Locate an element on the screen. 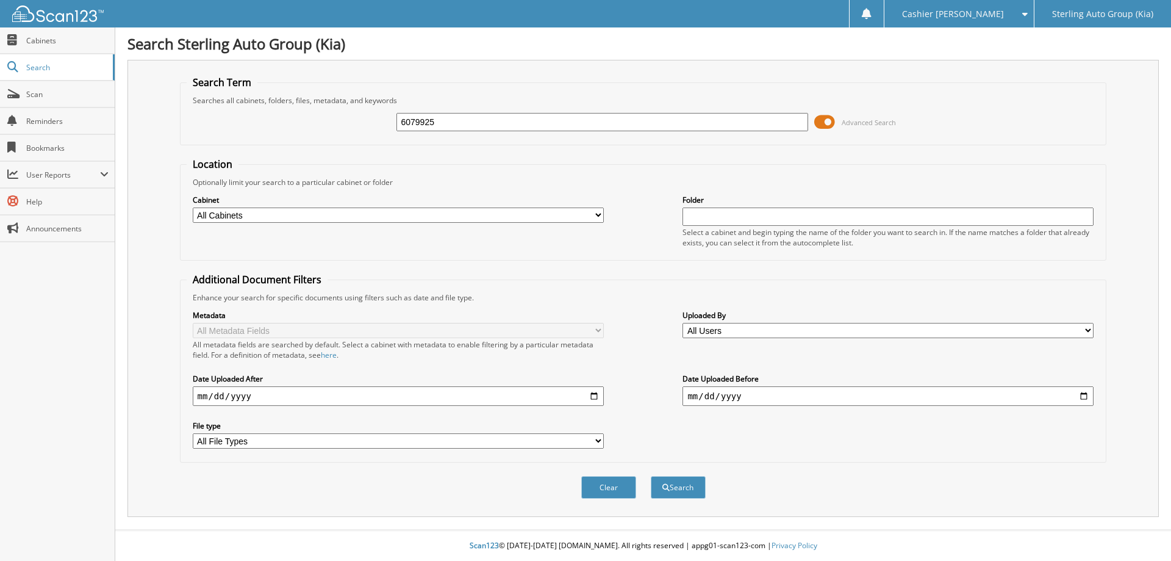  legend: Additional Document Filters is located at coordinates (257, 279).